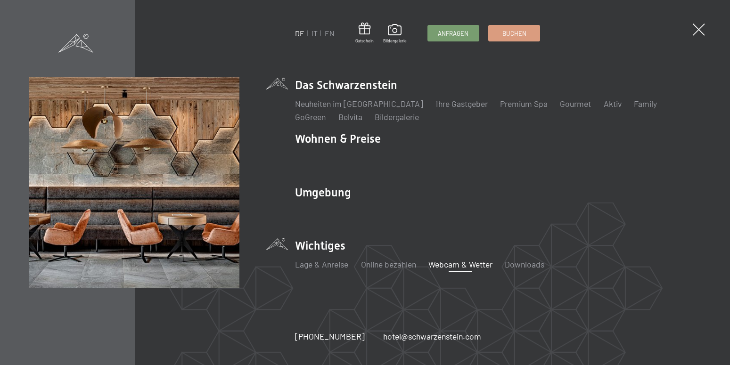 The image size is (730, 365). What do you see at coordinates (462, 104) in the screenshot?
I see `a: Ihre Gastgeber` at bounding box center [462, 104].